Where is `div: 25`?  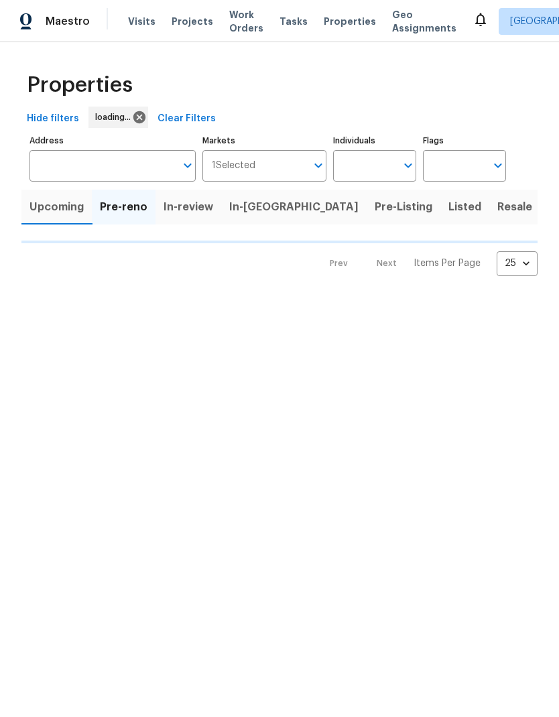 div: 25 is located at coordinates (517, 263).